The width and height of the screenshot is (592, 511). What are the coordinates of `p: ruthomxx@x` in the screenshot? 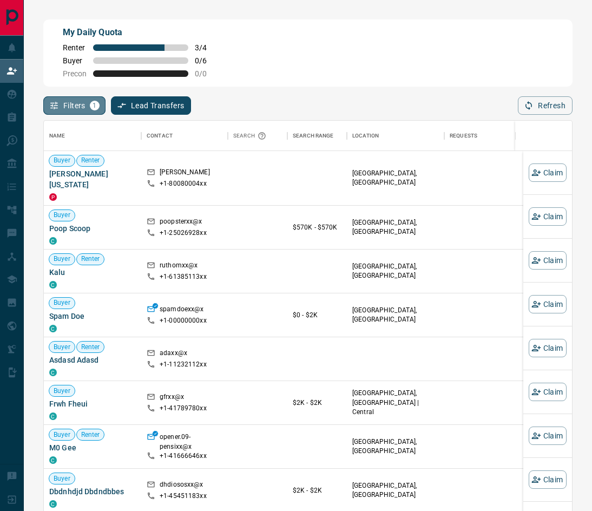 It's located at (179, 266).